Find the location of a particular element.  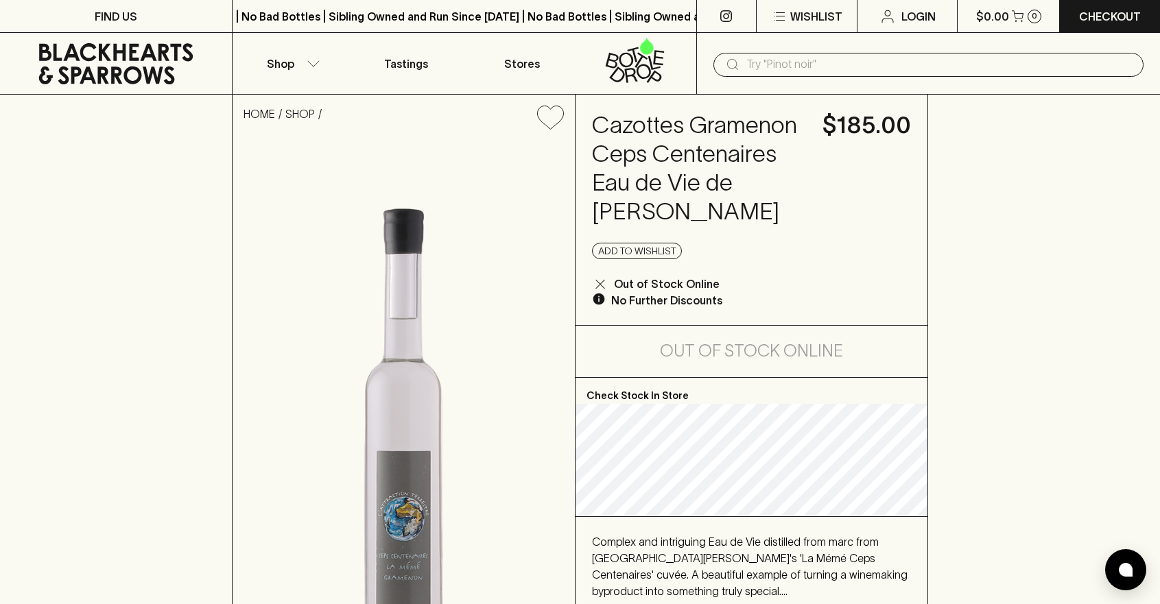

a: Tastings is located at coordinates (406, 63).